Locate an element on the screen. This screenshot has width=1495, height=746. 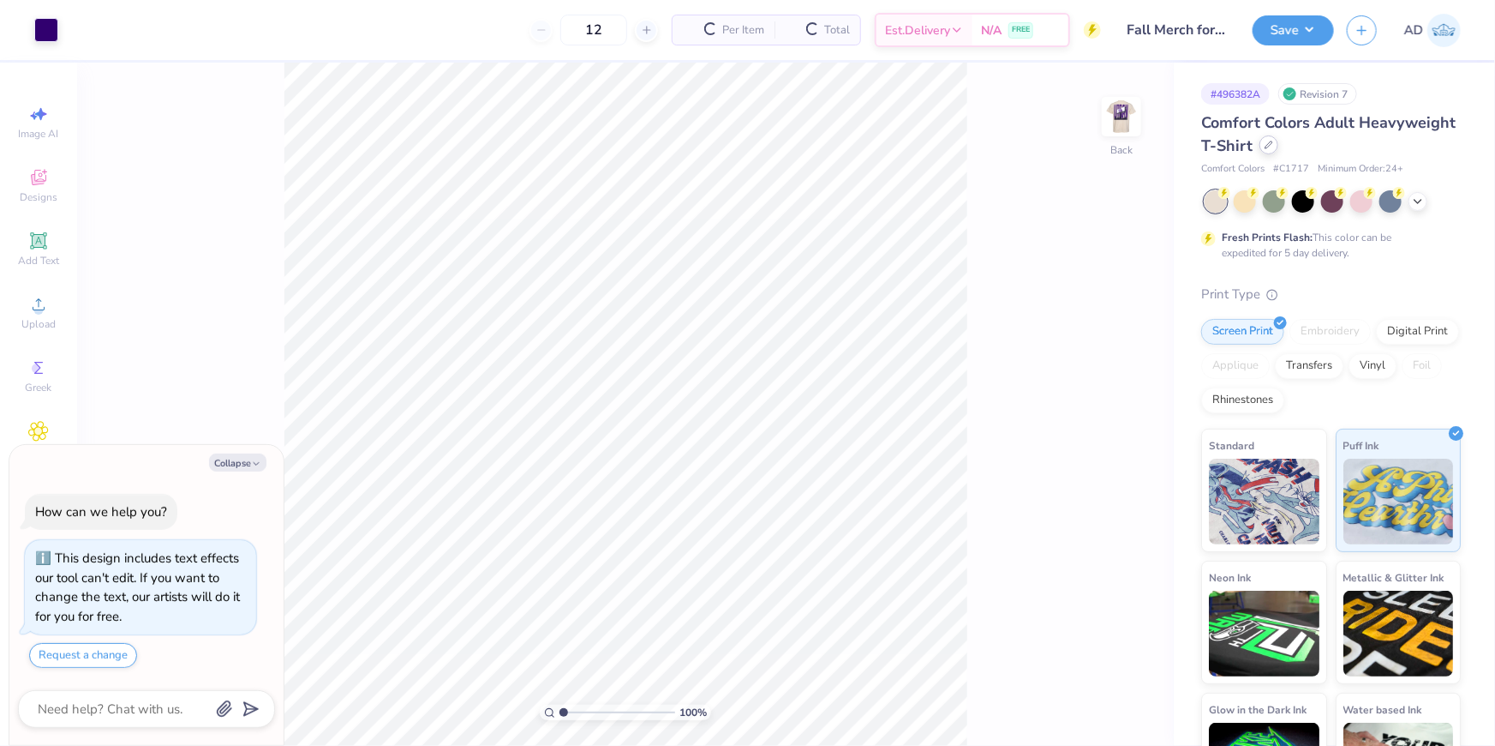
div: Vinyl is located at coordinates (1373, 366).